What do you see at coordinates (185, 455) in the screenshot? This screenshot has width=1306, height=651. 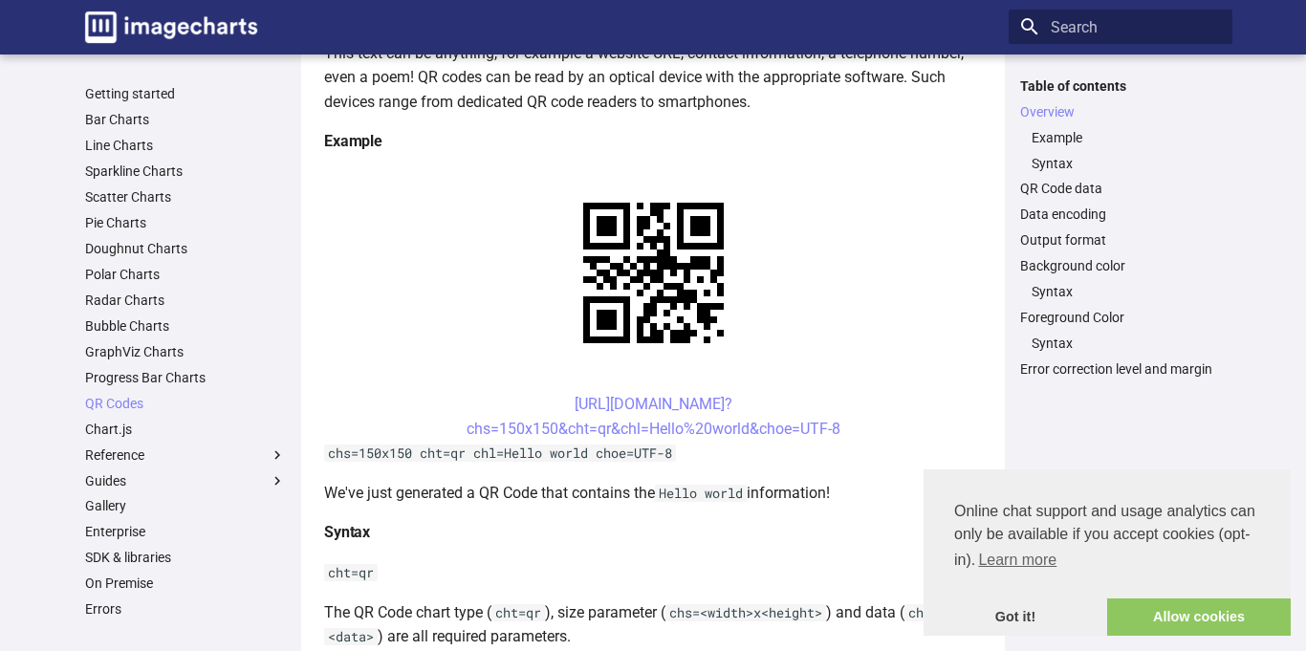 I see `label: Reference` at bounding box center [185, 455].